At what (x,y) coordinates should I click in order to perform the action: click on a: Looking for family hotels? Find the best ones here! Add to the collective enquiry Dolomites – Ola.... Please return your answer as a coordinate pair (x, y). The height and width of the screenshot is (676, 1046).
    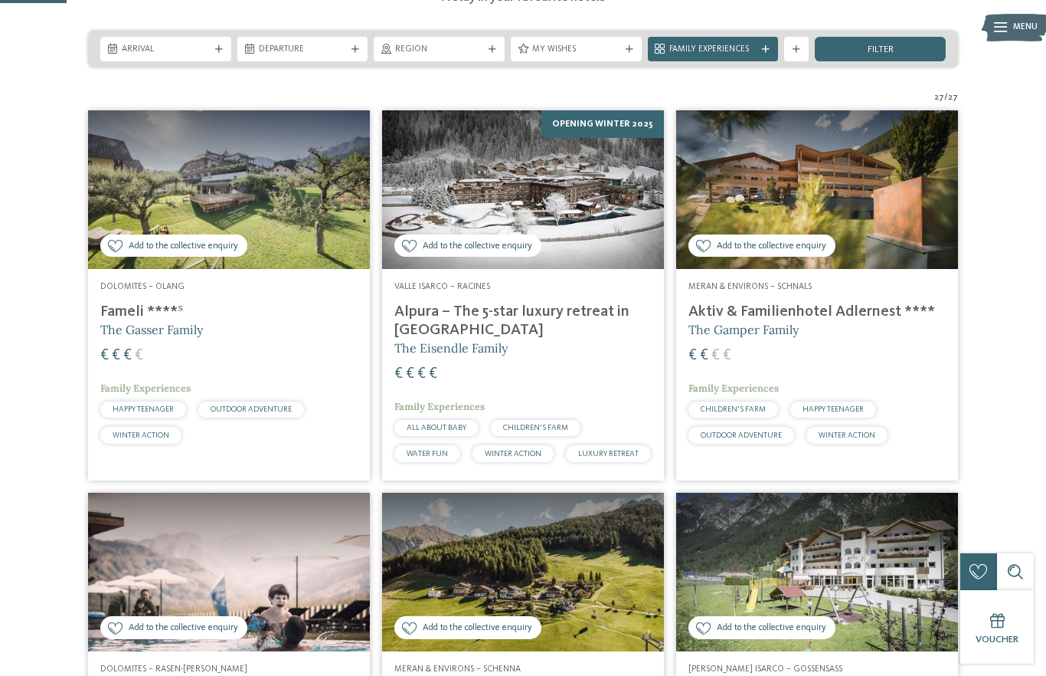
    Looking at the image, I should click on (229, 295).